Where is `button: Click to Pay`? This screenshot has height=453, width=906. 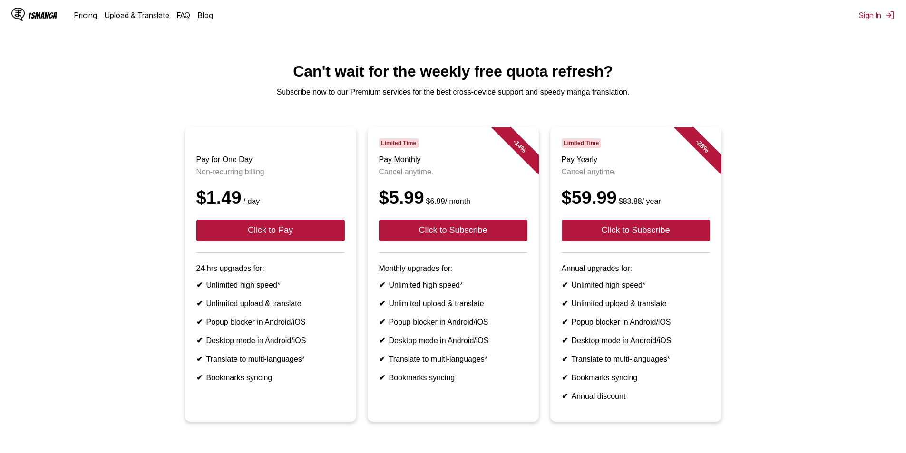
button: Click to Pay is located at coordinates (271, 230).